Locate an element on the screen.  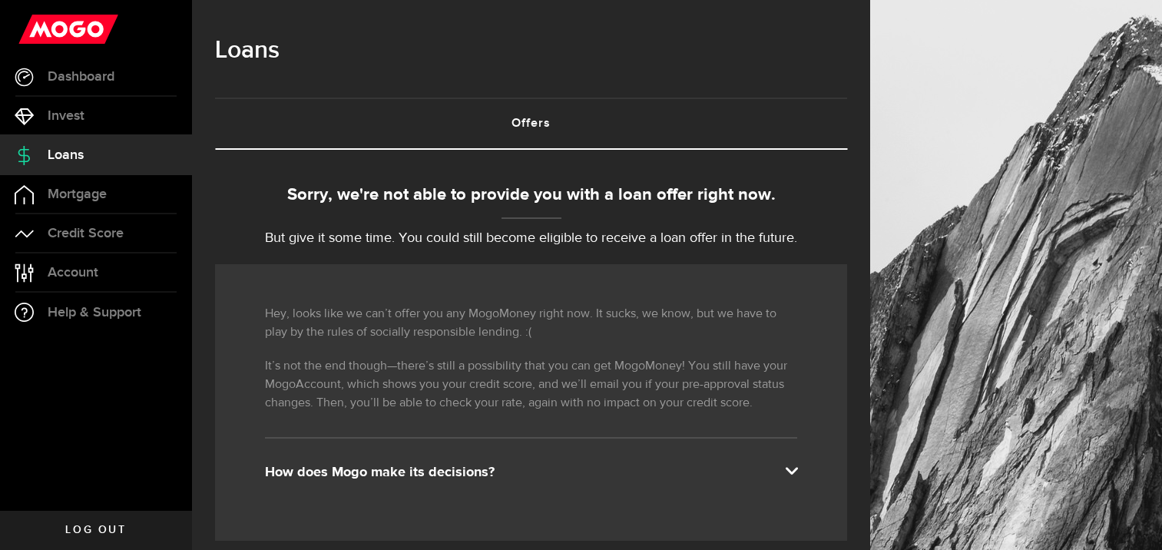
h1: Loans is located at coordinates (531, 51).